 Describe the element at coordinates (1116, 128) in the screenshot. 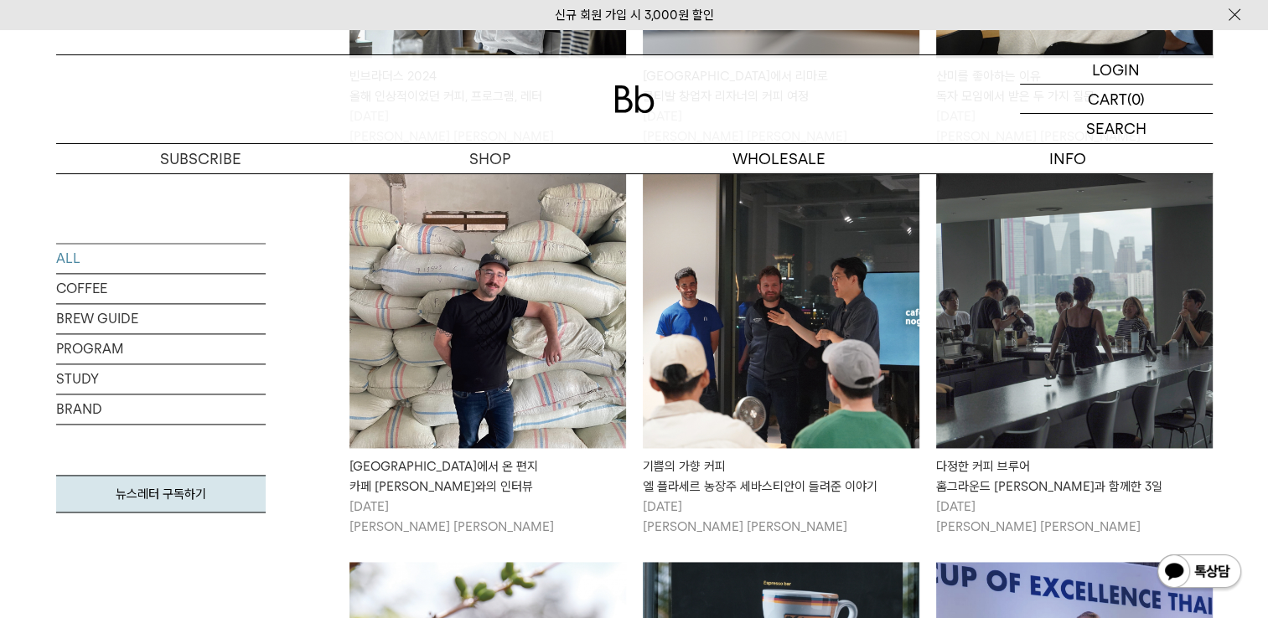

I see `p: SEARCH` at that location.